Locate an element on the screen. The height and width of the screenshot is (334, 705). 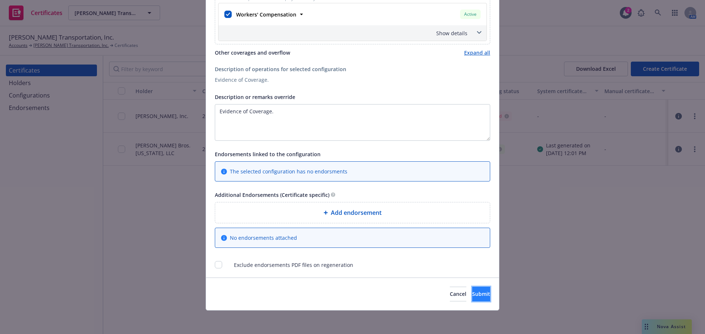
span: Add endorsement is located at coordinates (356, 213).